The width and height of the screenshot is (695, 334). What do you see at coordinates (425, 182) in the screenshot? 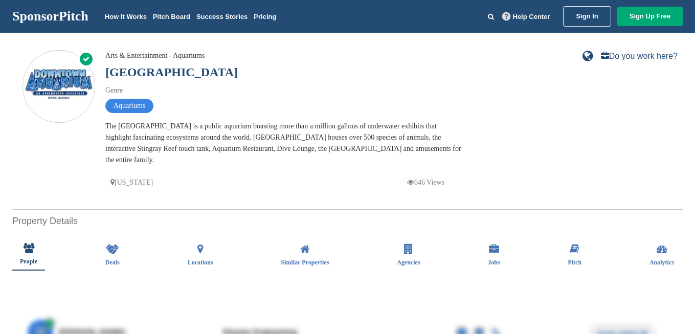
I see `p: 646 Views` at bounding box center [425, 182].